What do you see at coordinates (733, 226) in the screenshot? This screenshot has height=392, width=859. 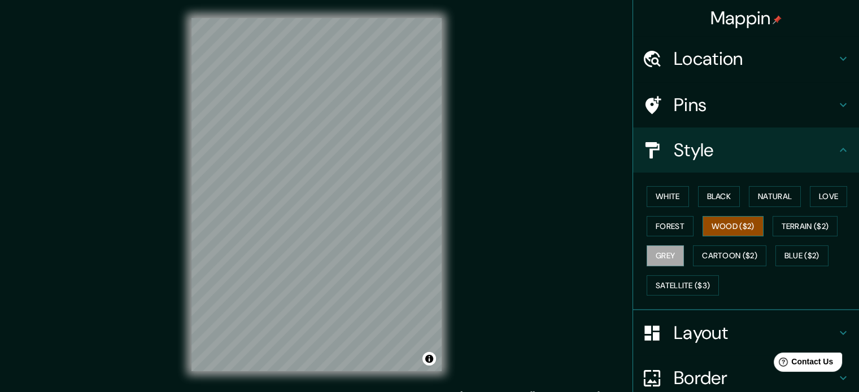 I see `button: Wood ($2)` at bounding box center [733, 226].